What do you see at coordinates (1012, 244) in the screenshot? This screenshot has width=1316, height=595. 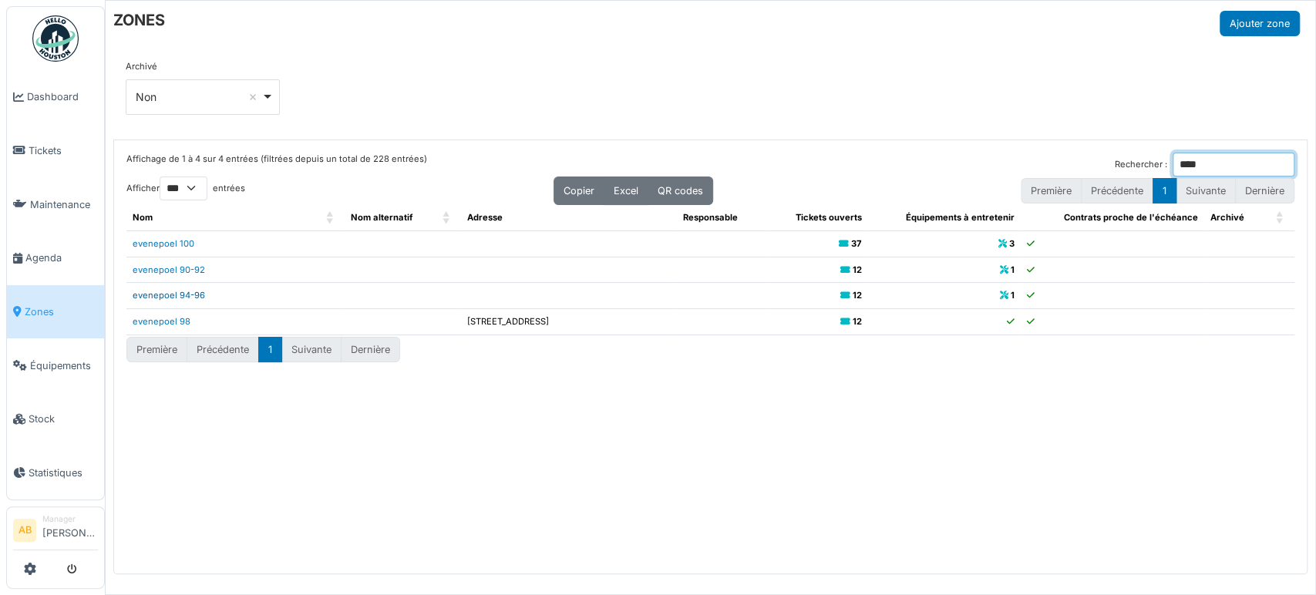 I see `b: 3` at bounding box center [1012, 244].